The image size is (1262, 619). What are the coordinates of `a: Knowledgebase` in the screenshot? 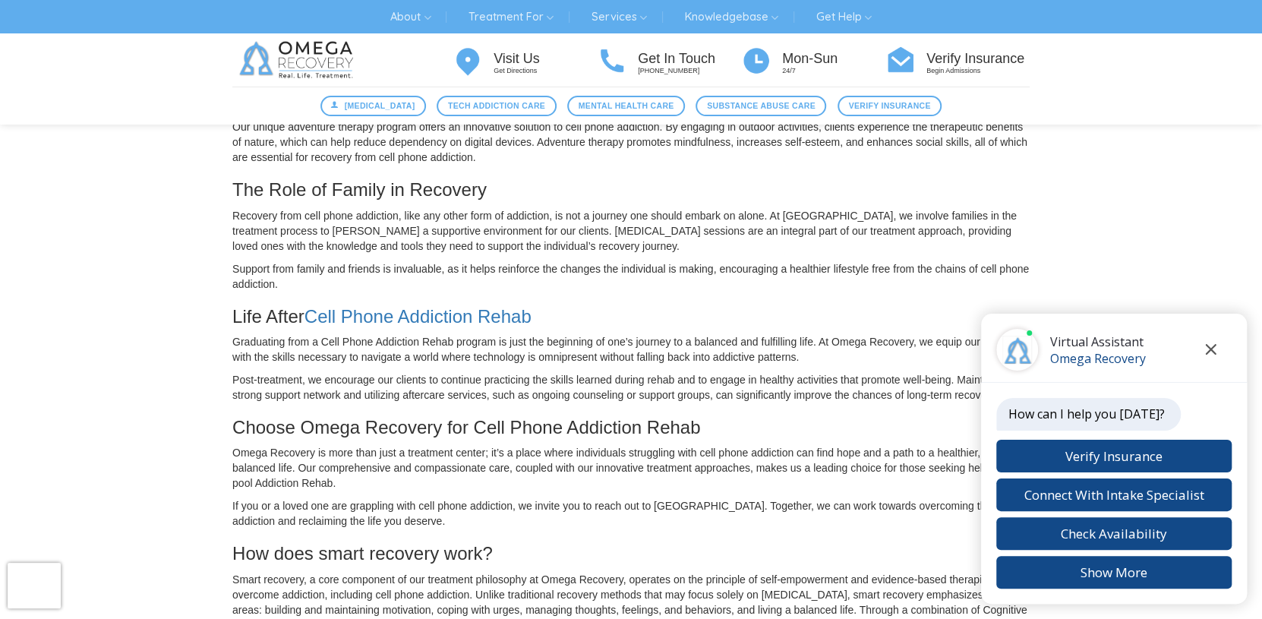 It's located at (731, 17).